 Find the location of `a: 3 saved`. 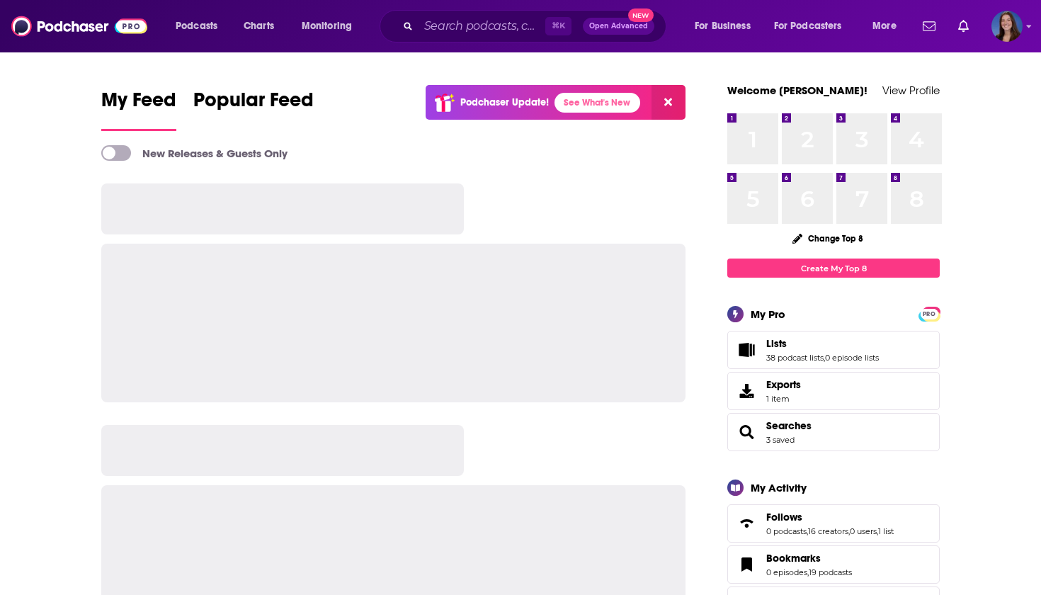

a: 3 saved is located at coordinates (780, 440).